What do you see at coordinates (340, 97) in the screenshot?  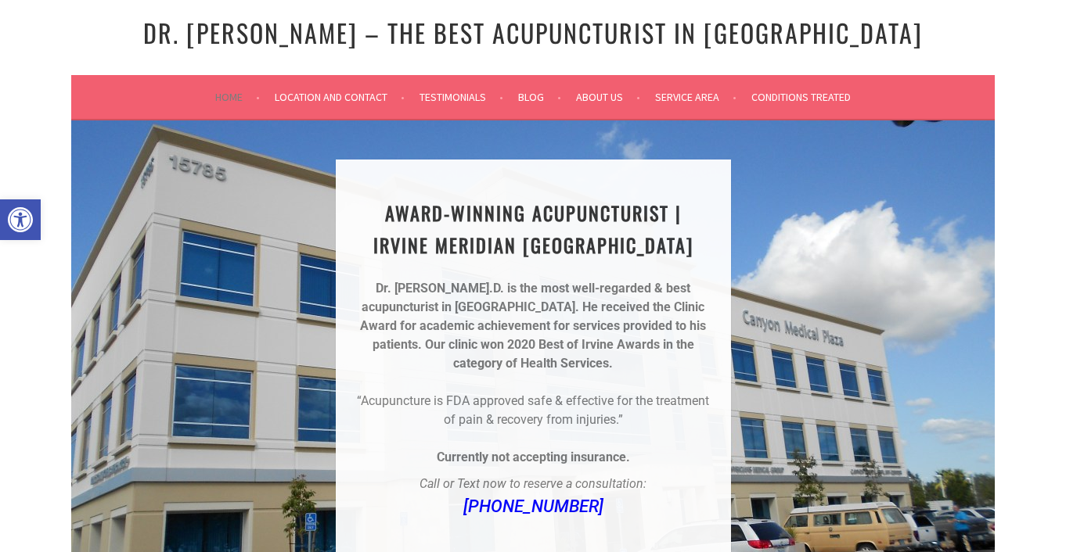 I see `a: Location and Contact` at bounding box center [340, 97].